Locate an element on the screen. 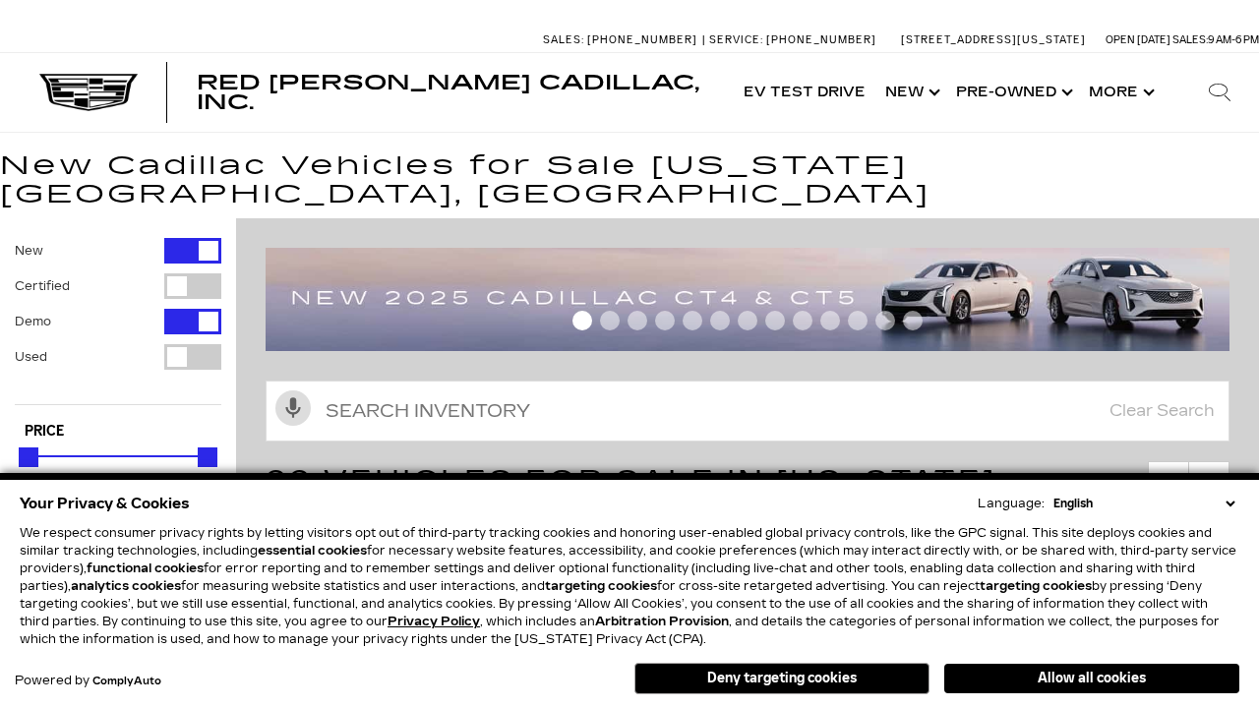 The height and width of the screenshot is (708, 1259). div: Price is located at coordinates (118, 470).